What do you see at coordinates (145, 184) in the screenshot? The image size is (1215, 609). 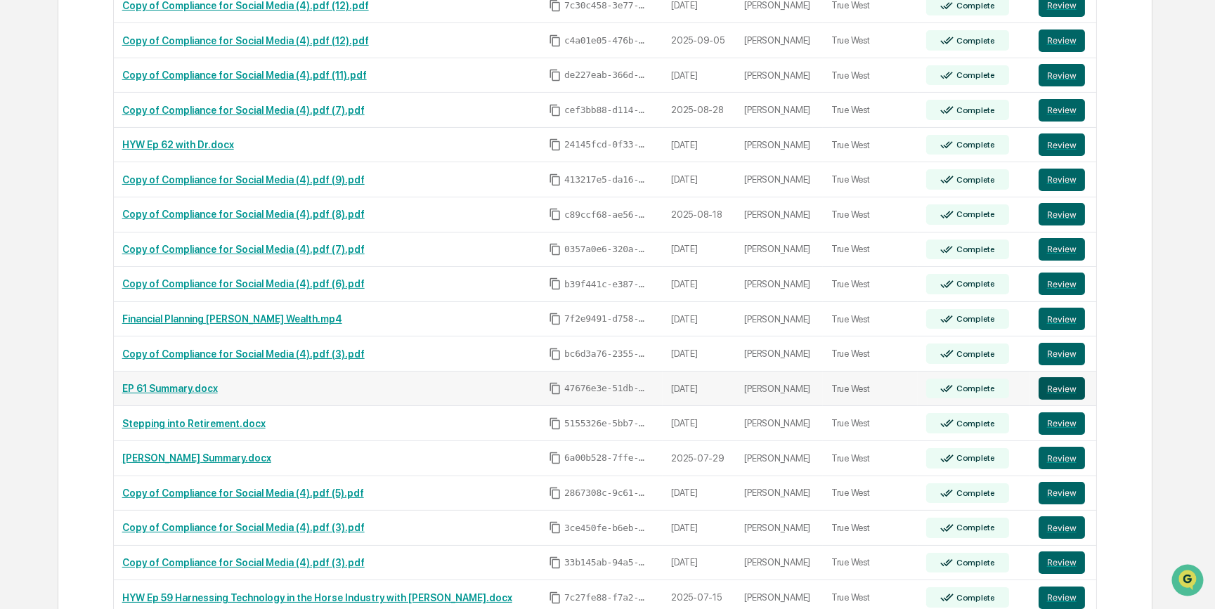 I see `span: Attestations` at bounding box center [145, 184].